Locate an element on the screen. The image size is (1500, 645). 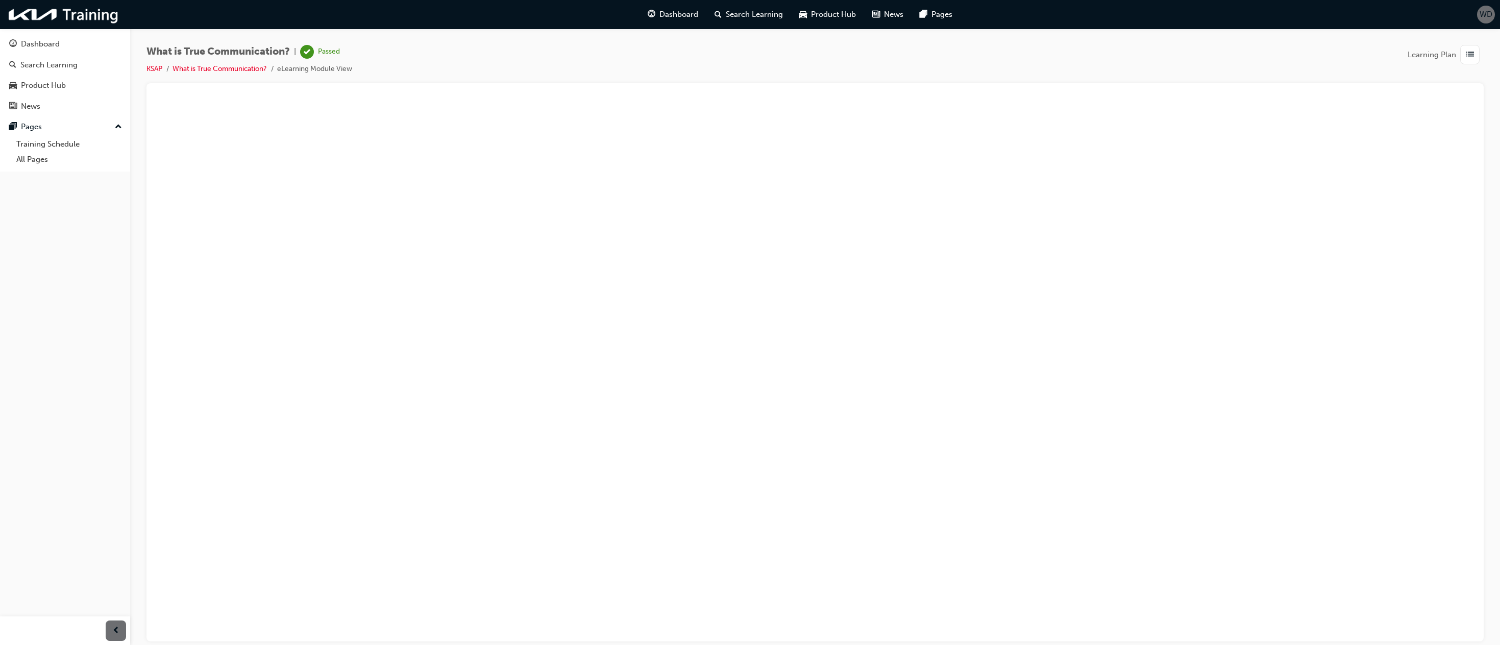
span: News is located at coordinates (894, 14).